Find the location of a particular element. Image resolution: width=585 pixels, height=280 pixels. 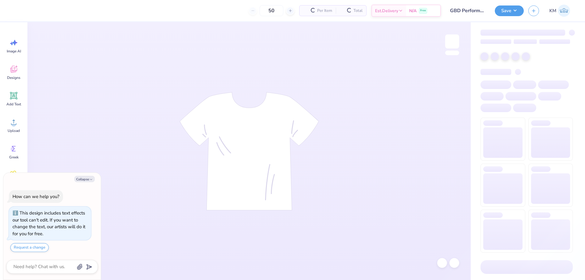

span: KM is located at coordinates (552, 11).